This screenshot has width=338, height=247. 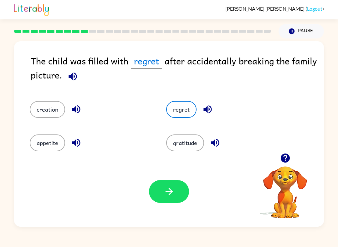 I want to click on video: Your browser must support playing .mp4 files to use Literably. Please try using another browser., so click(x=285, y=188).